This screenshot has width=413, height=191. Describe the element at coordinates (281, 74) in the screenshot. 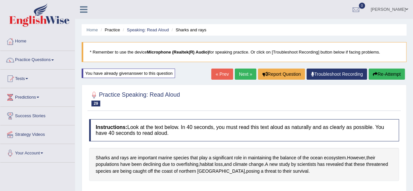

I see `button: Report Question` at that location.